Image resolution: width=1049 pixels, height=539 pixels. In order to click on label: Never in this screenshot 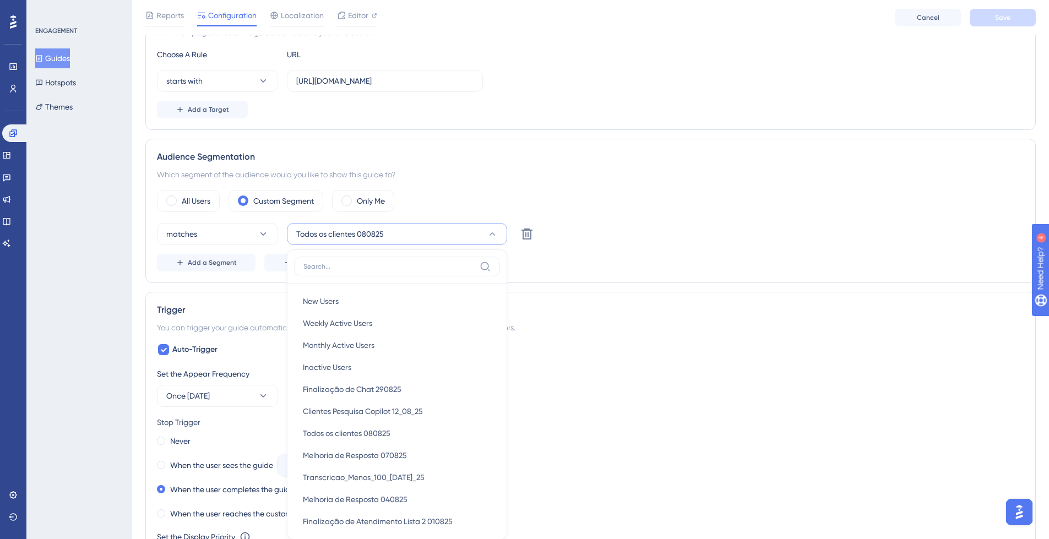, I will do `click(180, 441)`.